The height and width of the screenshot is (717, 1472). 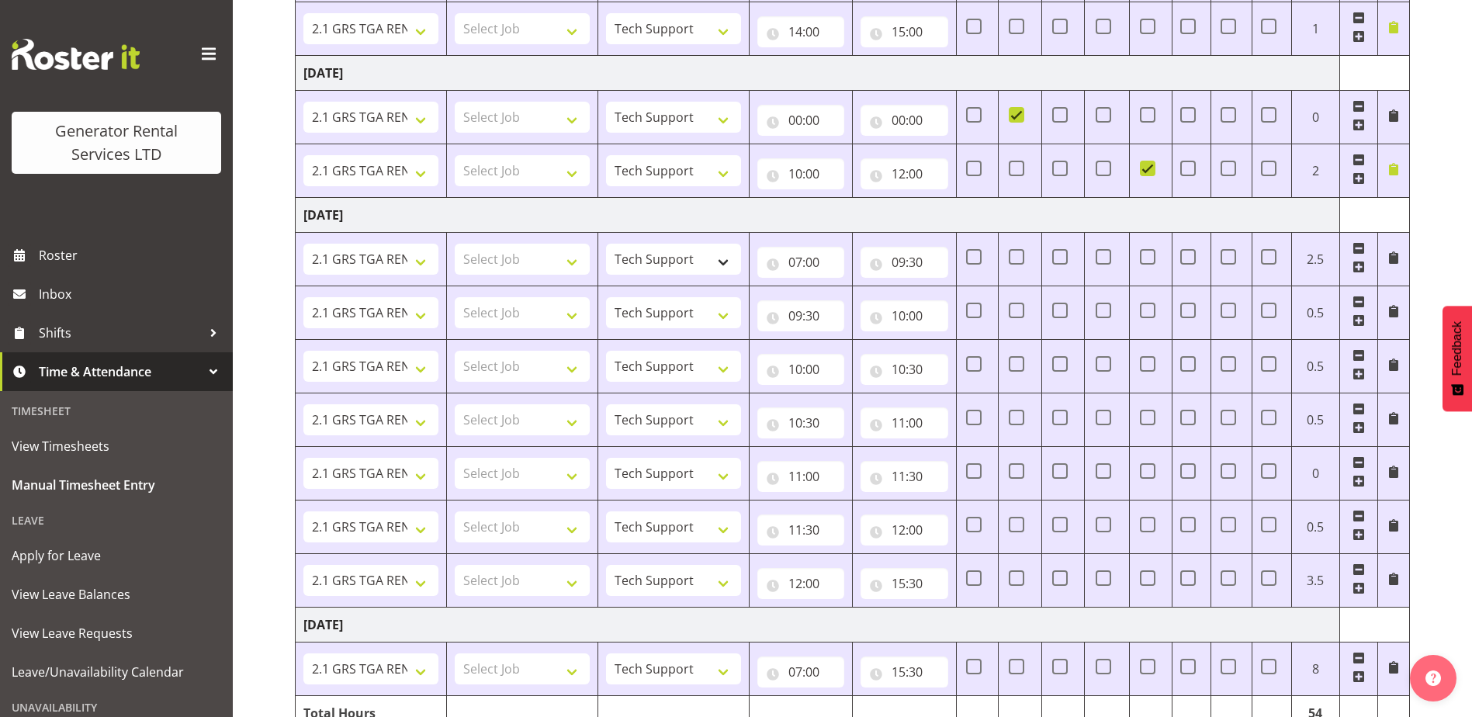 I want to click on div: Leave, so click(x=116, y=520).